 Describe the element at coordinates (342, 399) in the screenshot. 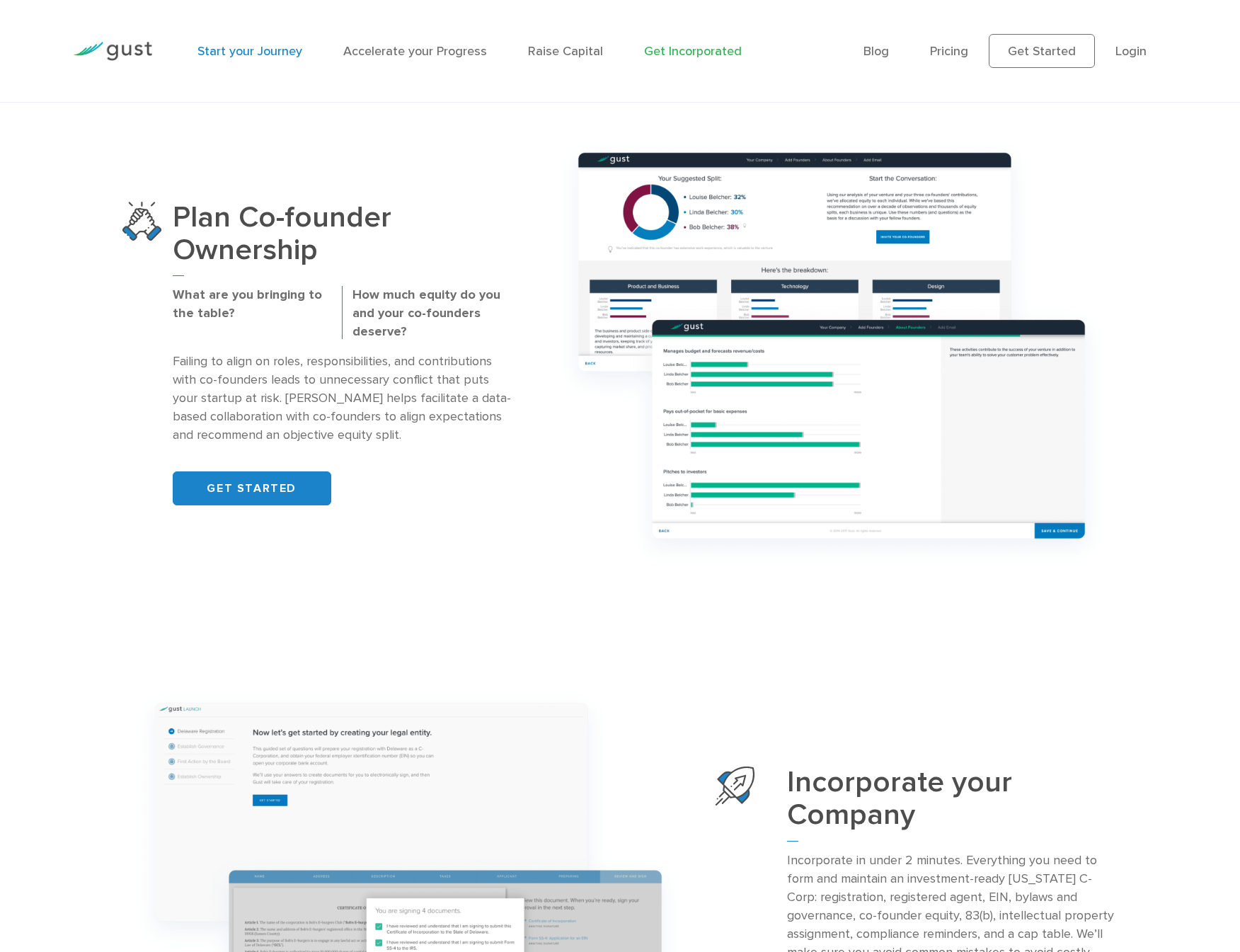

I see `p: Failing to align on roles, responsibilities, and contributions with co-founders leads to unnecess...` at that location.